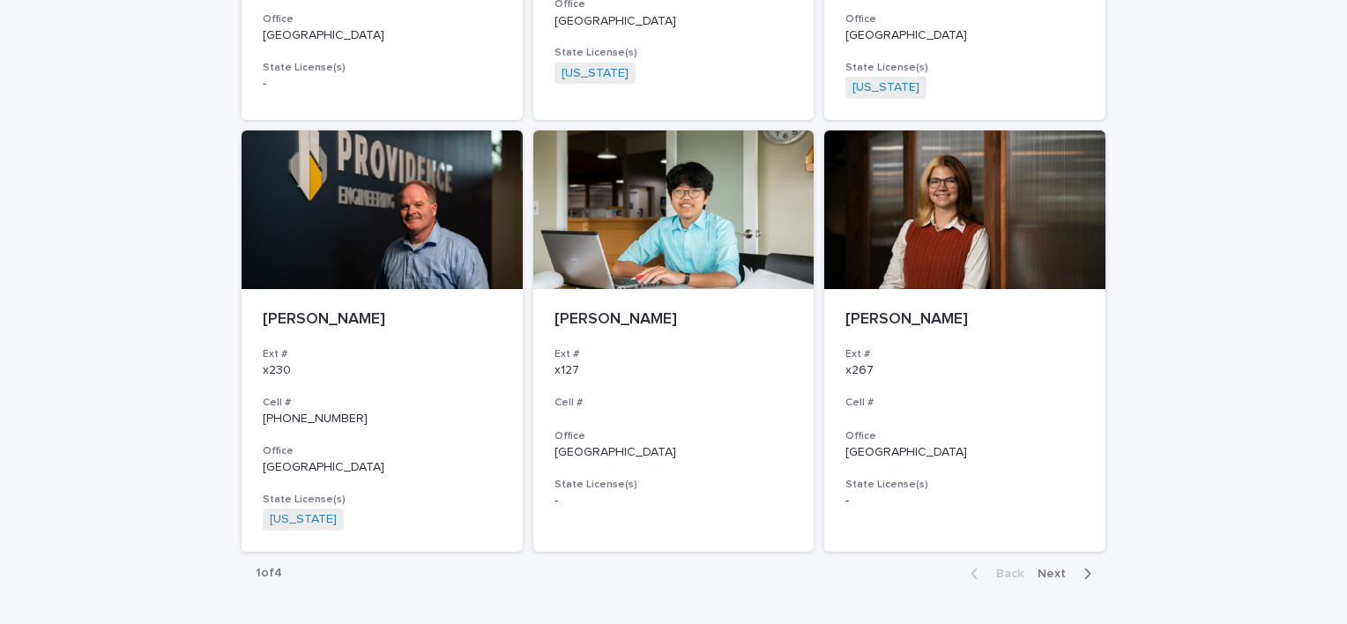 This screenshot has height=624, width=1347. What do you see at coordinates (269, 573) in the screenshot?
I see `p: 1 of 4` at bounding box center [269, 573].